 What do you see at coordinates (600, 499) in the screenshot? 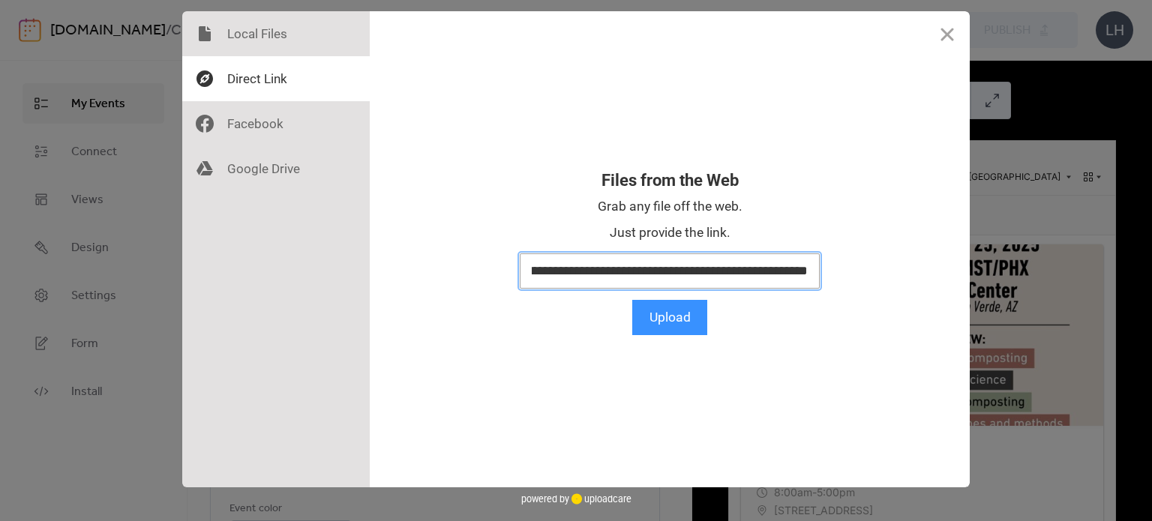
I see `a: uploadcare` at bounding box center [600, 499].